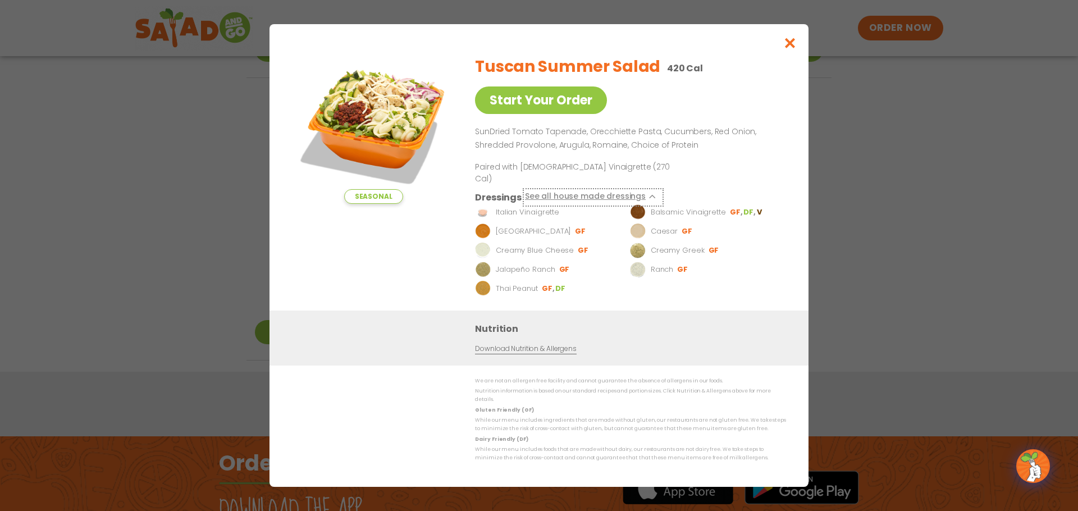 This screenshot has height=511, width=1078. I want to click on h3: Nutrition, so click(633, 328).